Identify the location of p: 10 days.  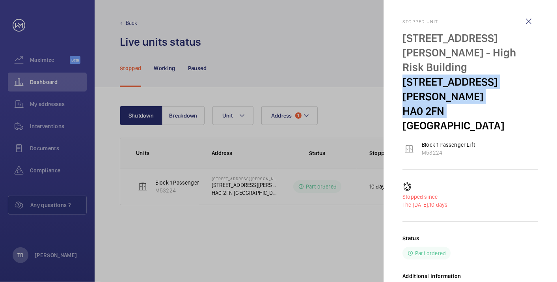
(471, 205).